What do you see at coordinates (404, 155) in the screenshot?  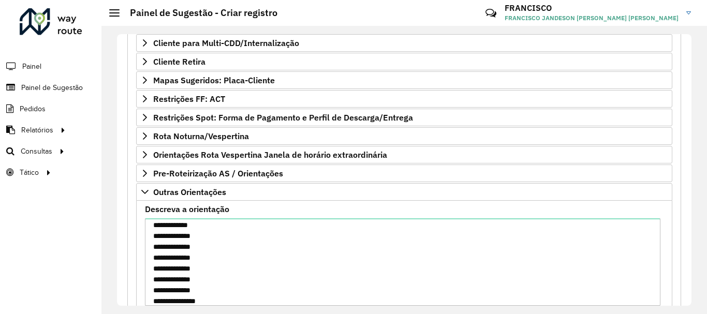 I see `a: Orientações Rota Vespertina Janela de horário extraordinária` at bounding box center [404, 155].